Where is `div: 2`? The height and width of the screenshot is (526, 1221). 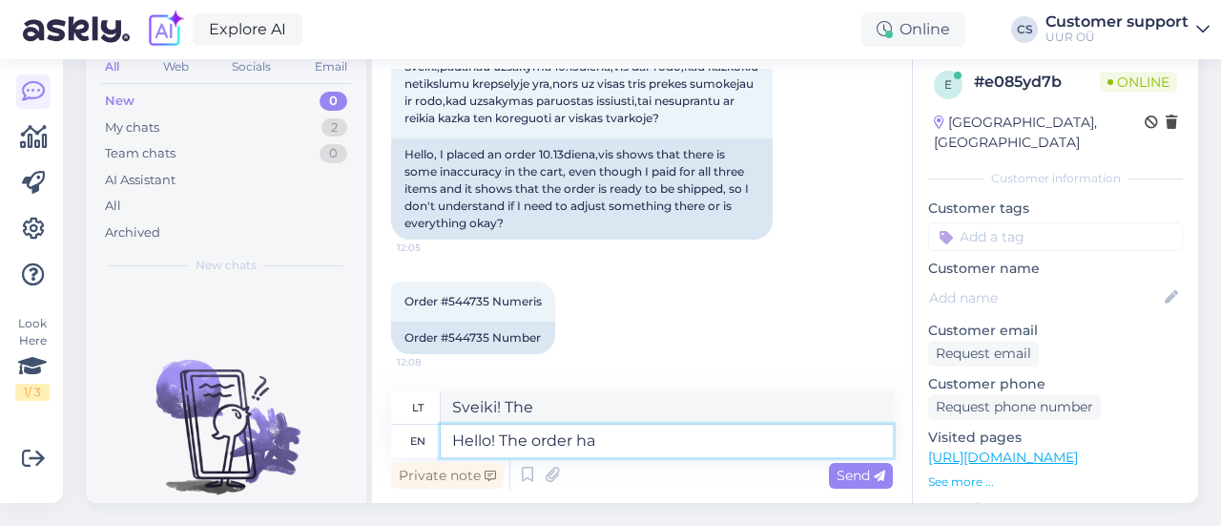 div: 2 is located at coordinates (334, 128).